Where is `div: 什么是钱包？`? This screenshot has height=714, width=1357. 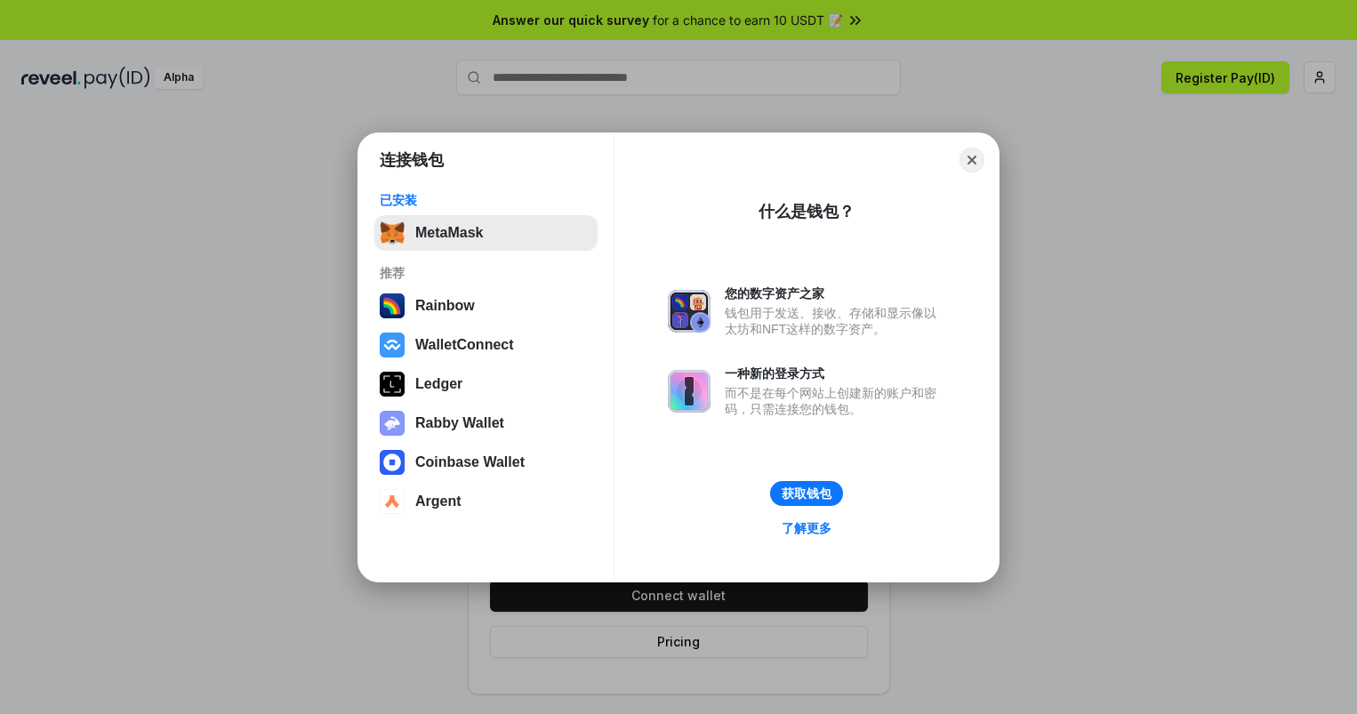 div: 什么是钱包？ is located at coordinates (806, 212).